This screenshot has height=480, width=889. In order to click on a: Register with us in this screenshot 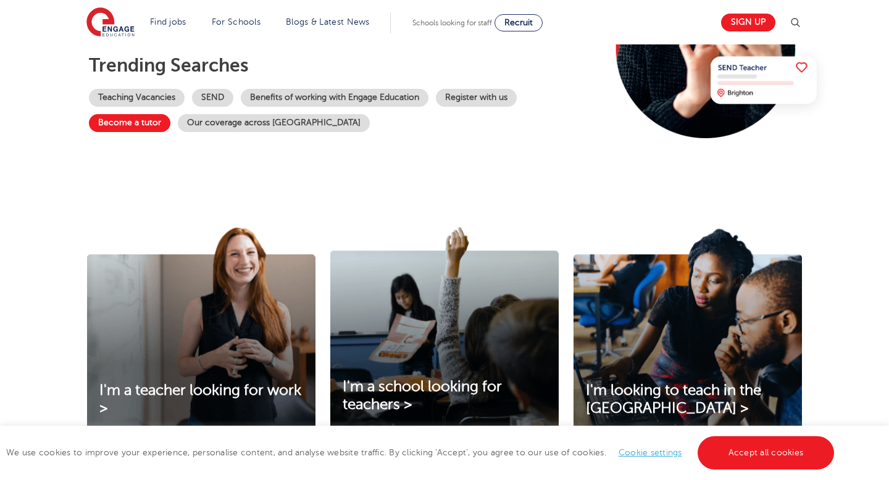, I will do `click(476, 98)`.